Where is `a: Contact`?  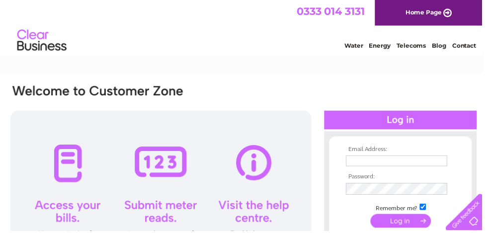 a: Contact is located at coordinates (469, 46).